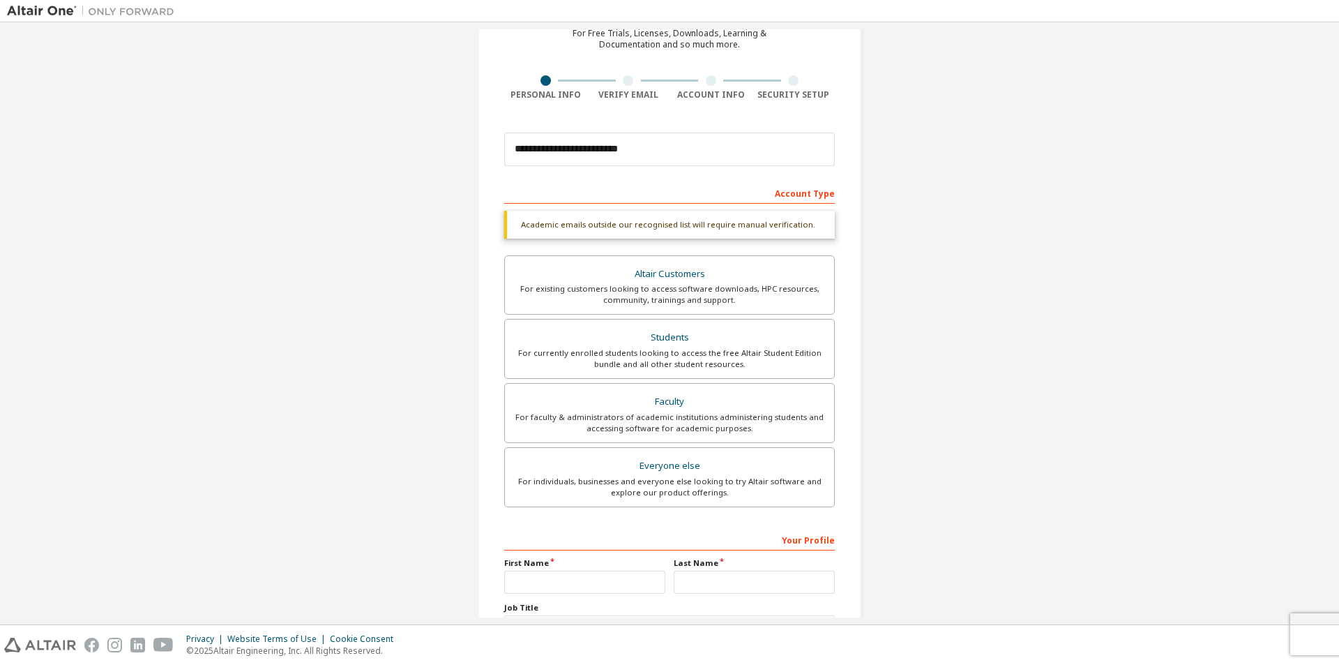 The height and width of the screenshot is (665, 1339). I want to click on p: © 2025 Altair Engineering, Inc. All Rights Reserved., so click(294, 650).